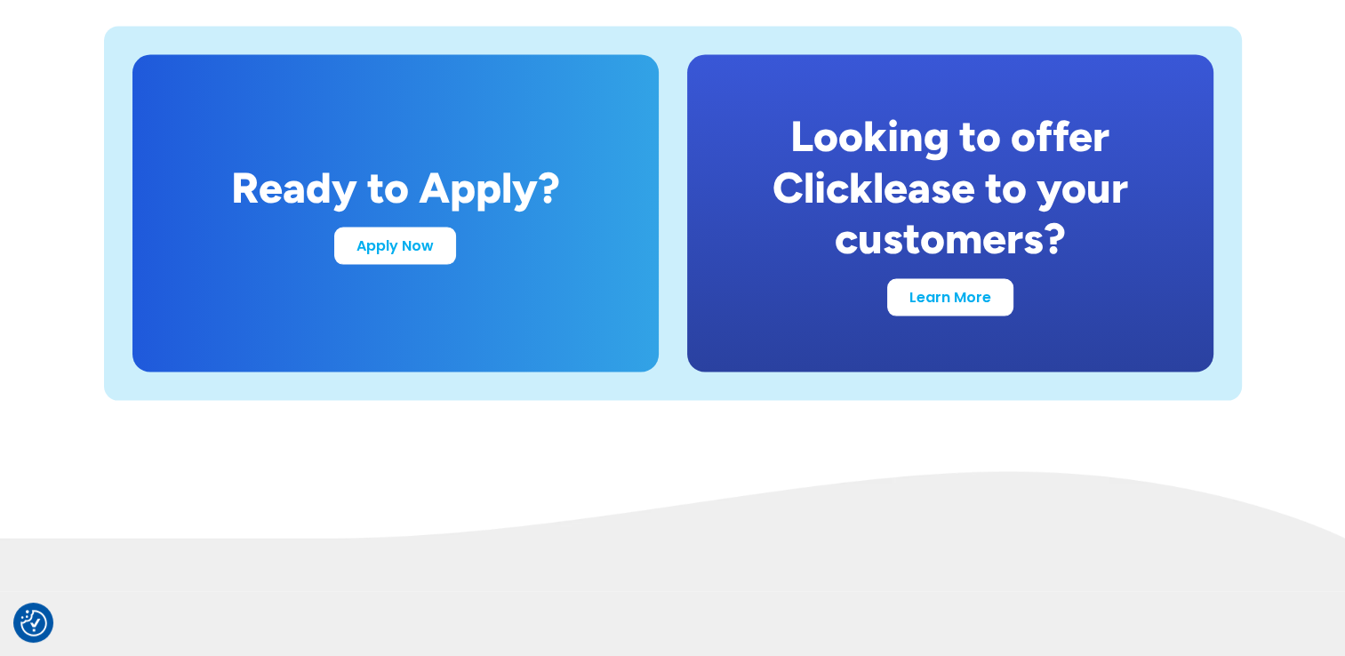 This screenshot has width=1345, height=656. I want to click on button: Consent Preferences, so click(34, 623).